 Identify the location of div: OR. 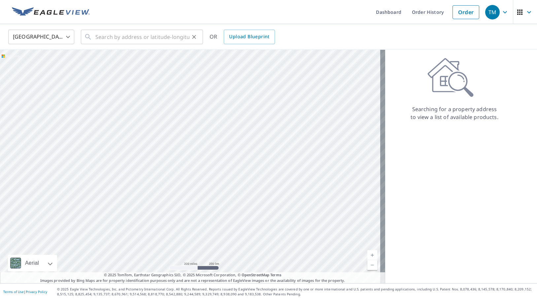
(242, 37).